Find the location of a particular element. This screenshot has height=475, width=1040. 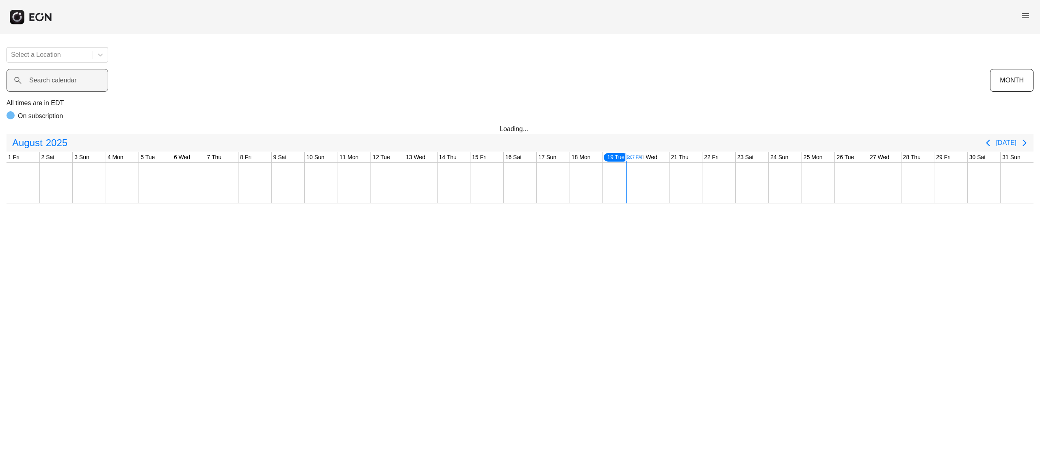

div: 7 Thu is located at coordinates (214, 157).